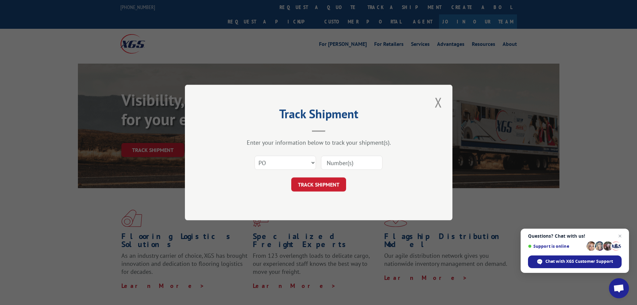 Image resolution: width=637 pixels, height=305 pixels. Describe the element at coordinates (319, 184) in the screenshot. I see `button: TRACK SHIPMENT` at that location.